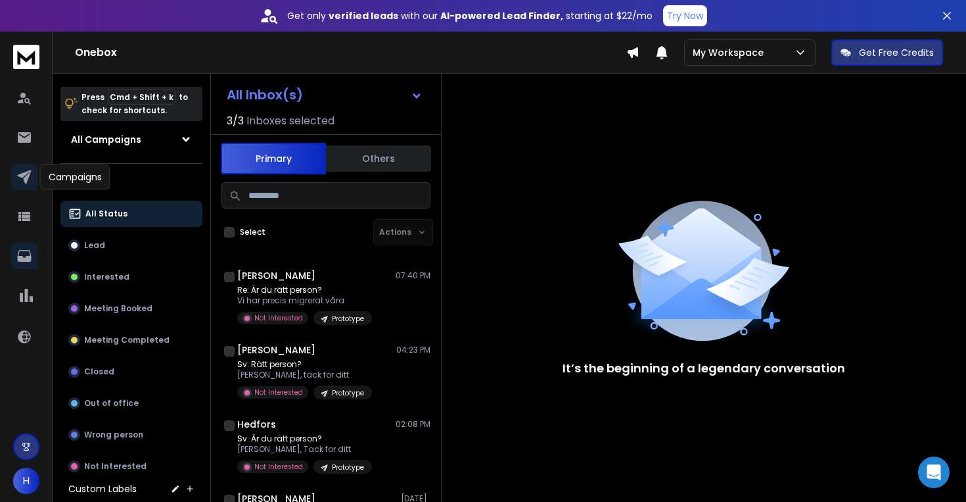 The height and width of the screenshot is (502, 966). I want to click on strong: AI-powered Lead Finder,, so click(502, 16).